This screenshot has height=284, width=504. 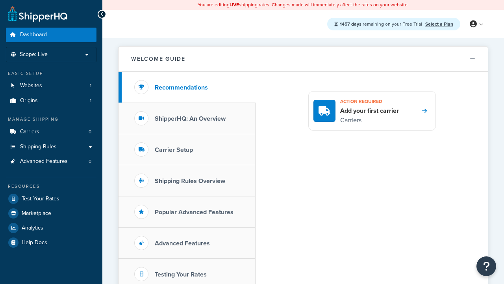 What do you see at coordinates (51, 213) in the screenshot?
I see `li: Marketplace` at bounding box center [51, 213].